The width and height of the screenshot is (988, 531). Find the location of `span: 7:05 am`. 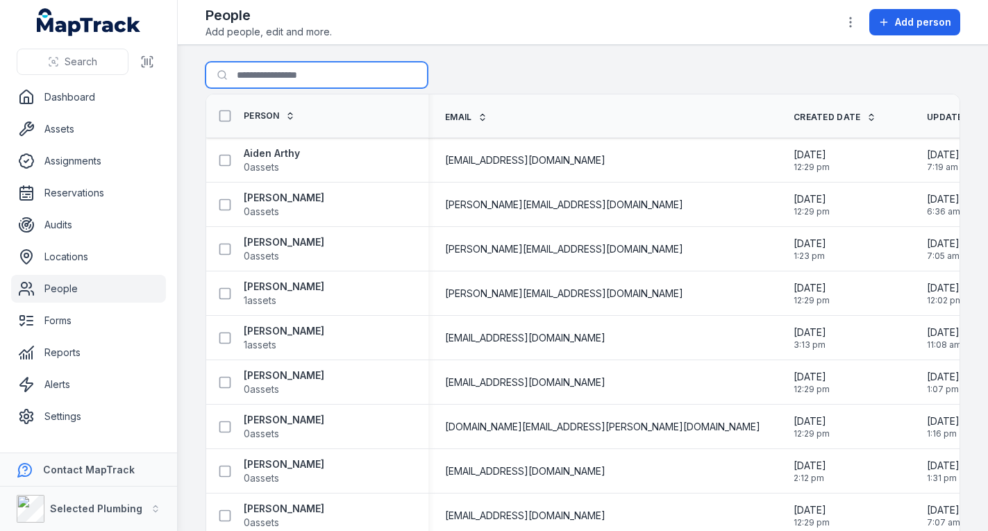

span: 7:05 am is located at coordinates (943, 256).